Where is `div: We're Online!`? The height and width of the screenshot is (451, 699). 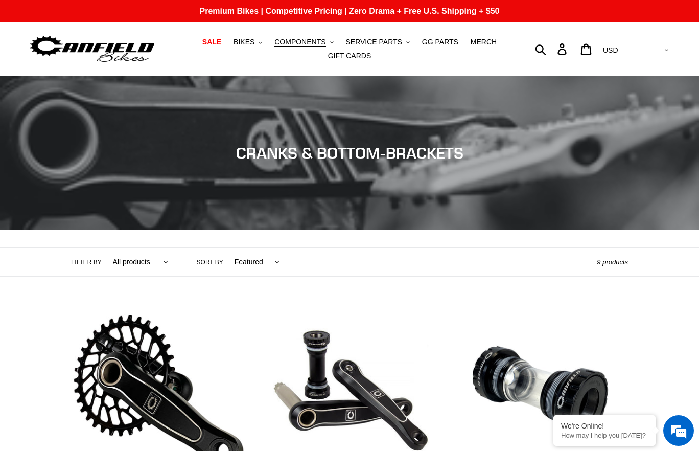 div: We're Online! is located at coordinates (604, 426).